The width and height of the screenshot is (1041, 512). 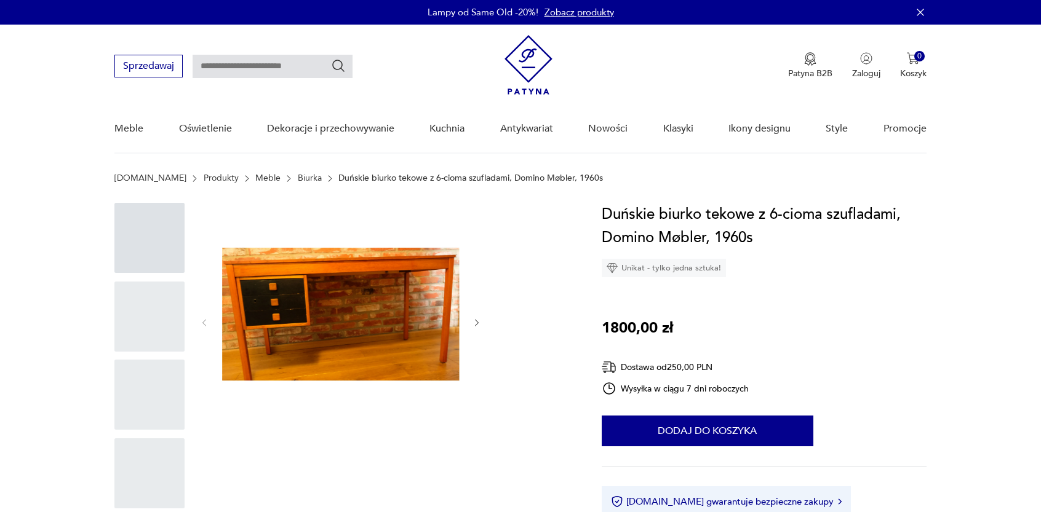 I want to click on div: Dostawa od 250,00 PLN, so click(x=675, y=367).